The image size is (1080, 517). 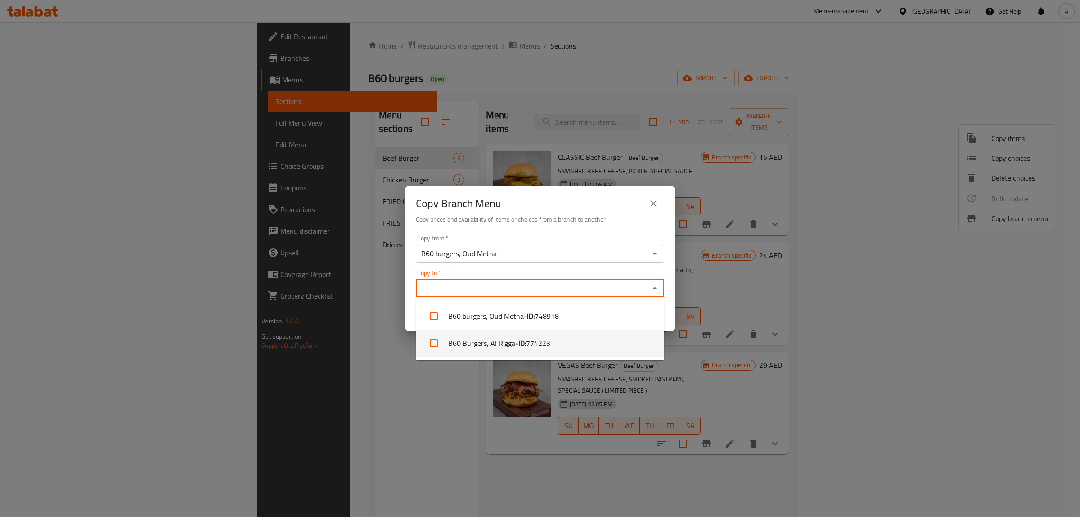 What do you see at coordinates (540, 316) in the screenshot?
I see `li: B60 burgers, Oud Metha` at bounding box center [540, 316].